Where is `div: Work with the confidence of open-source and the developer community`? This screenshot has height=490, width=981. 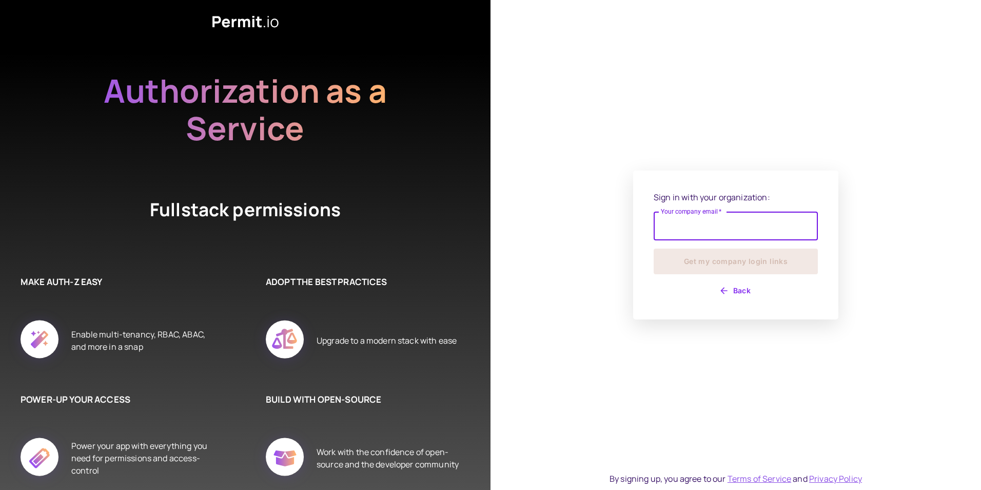
div: Work with the confidence of open-source and the developer community is located at coordinates (388, 458).